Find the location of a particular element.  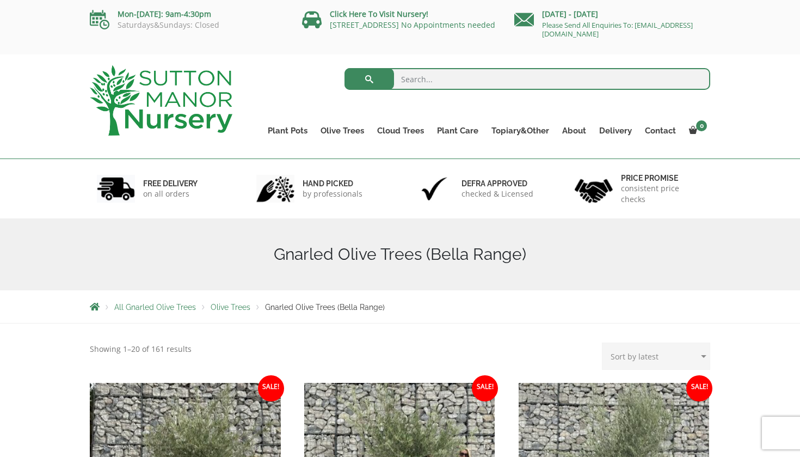

p: by professionals is located at coordinates (333, 194).